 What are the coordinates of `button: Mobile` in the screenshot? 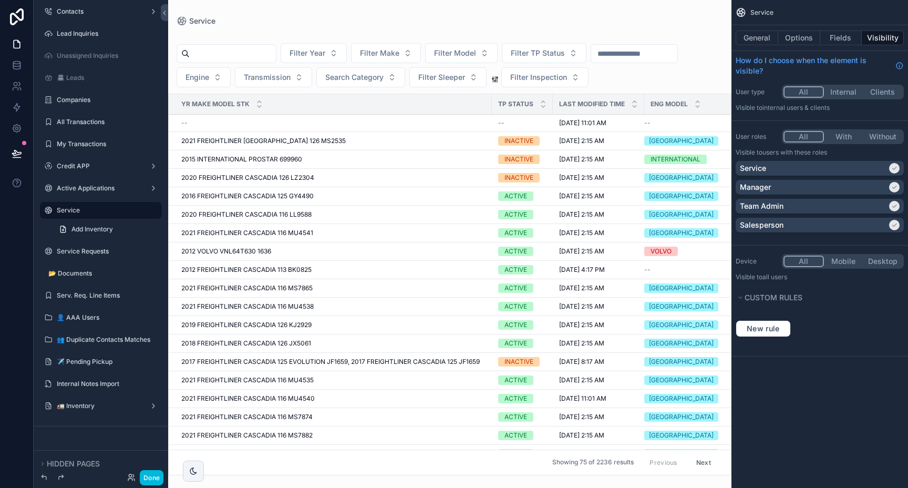 It's located at (844, 261).